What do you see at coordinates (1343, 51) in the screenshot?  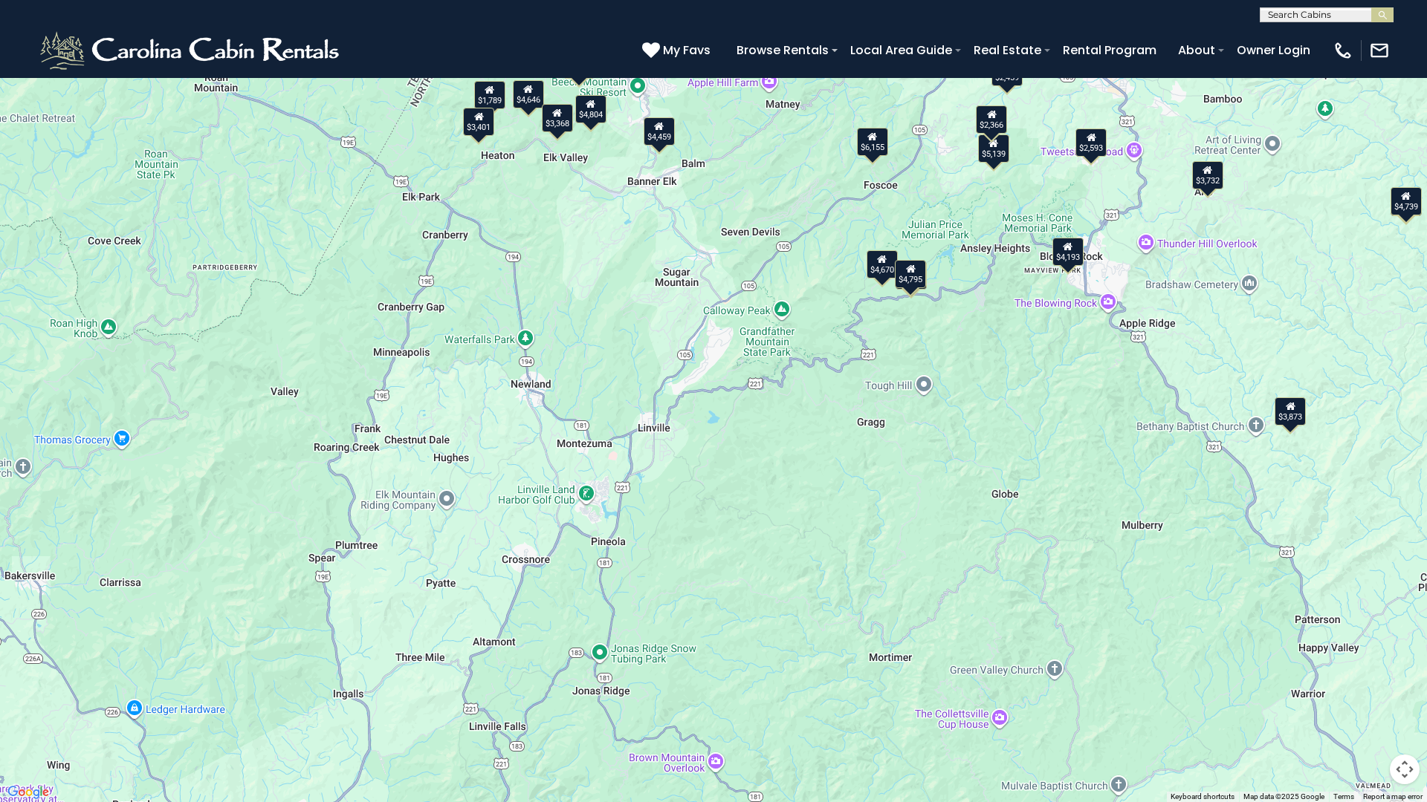 I see `img: phone-regular-white.png` at bounding box center [1343, 51].